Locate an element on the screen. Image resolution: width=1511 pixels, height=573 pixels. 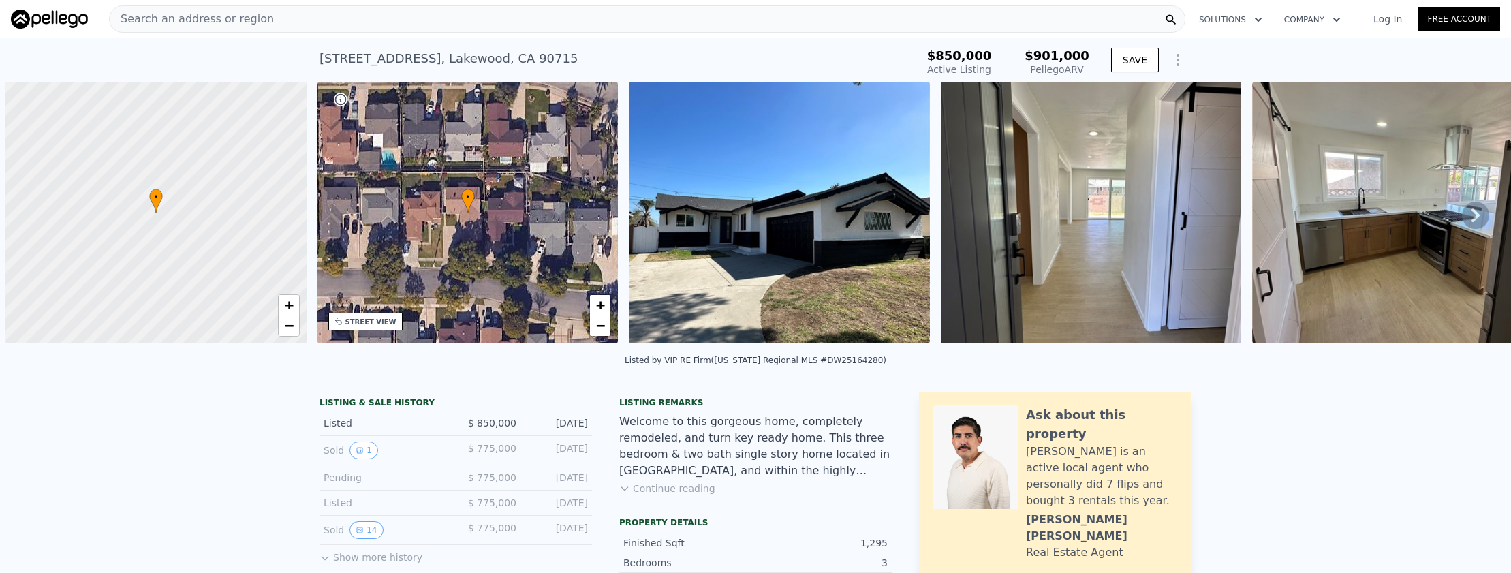
div: Ask about this property is located at coordinates (1102, 424).